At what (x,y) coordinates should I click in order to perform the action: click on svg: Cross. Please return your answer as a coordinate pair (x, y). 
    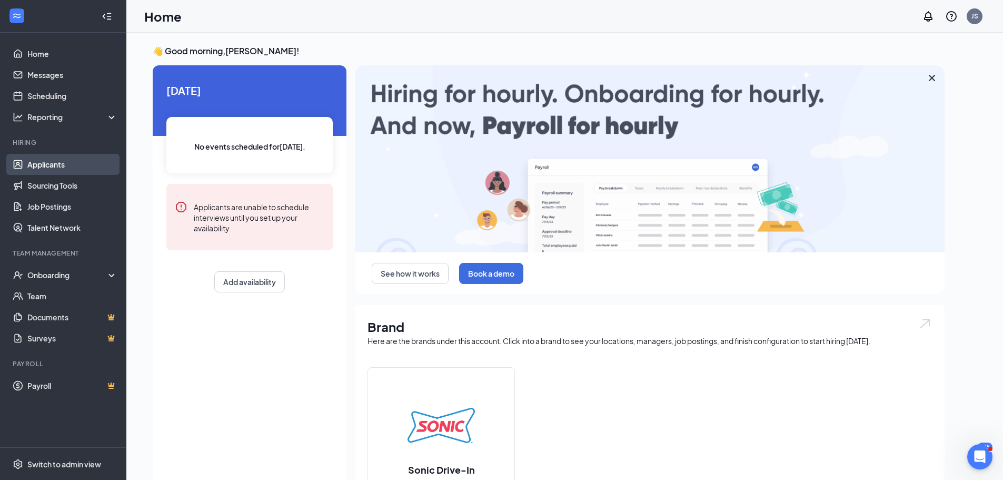
    Looking at the image, I should click on (932, 78).